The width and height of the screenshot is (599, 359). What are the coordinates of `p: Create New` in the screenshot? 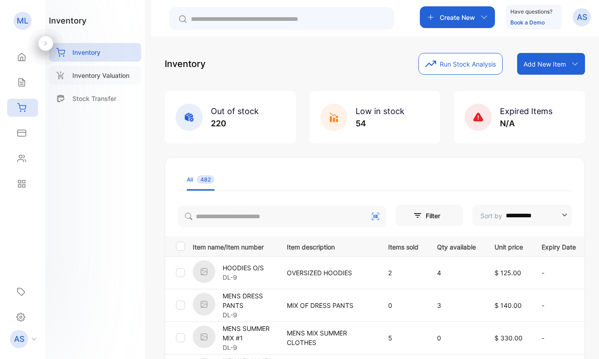 It's located at (458, 17).